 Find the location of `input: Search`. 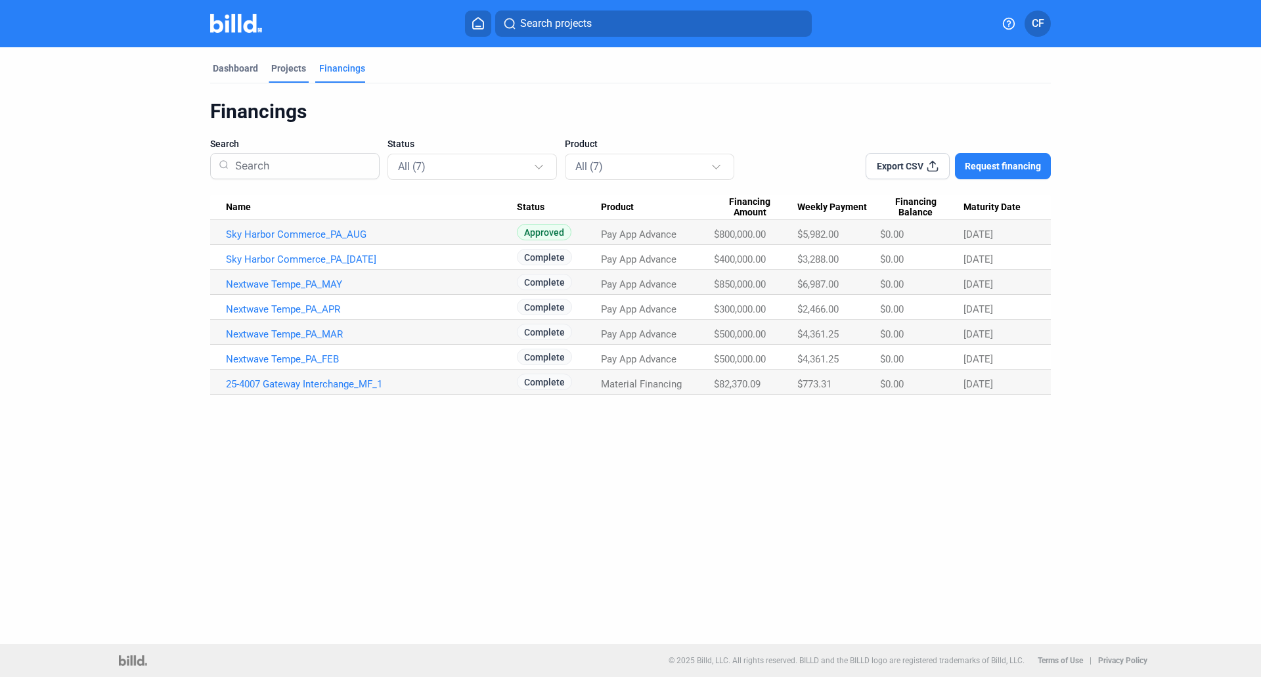

input: Search is located at coordinates (300, 166).